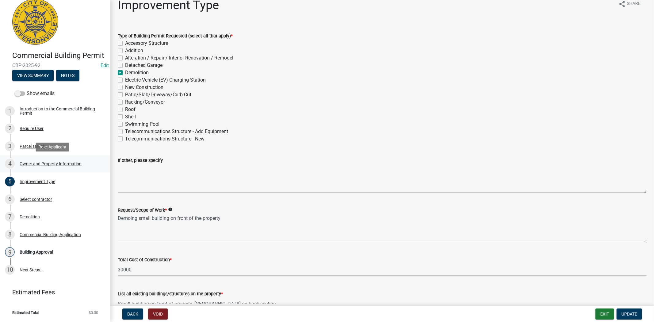  Describe the element at coordinates (137, 73) in the screenshot. I see `label: Demolition` at that location.